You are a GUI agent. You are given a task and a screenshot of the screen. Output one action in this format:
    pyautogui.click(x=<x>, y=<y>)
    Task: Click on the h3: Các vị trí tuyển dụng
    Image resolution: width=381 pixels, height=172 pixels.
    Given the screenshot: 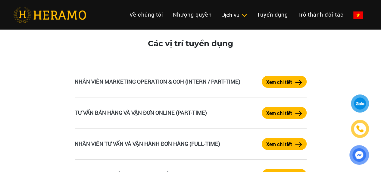 What is the action you would take?
    pyautogui.click(x=191, y=43)
    